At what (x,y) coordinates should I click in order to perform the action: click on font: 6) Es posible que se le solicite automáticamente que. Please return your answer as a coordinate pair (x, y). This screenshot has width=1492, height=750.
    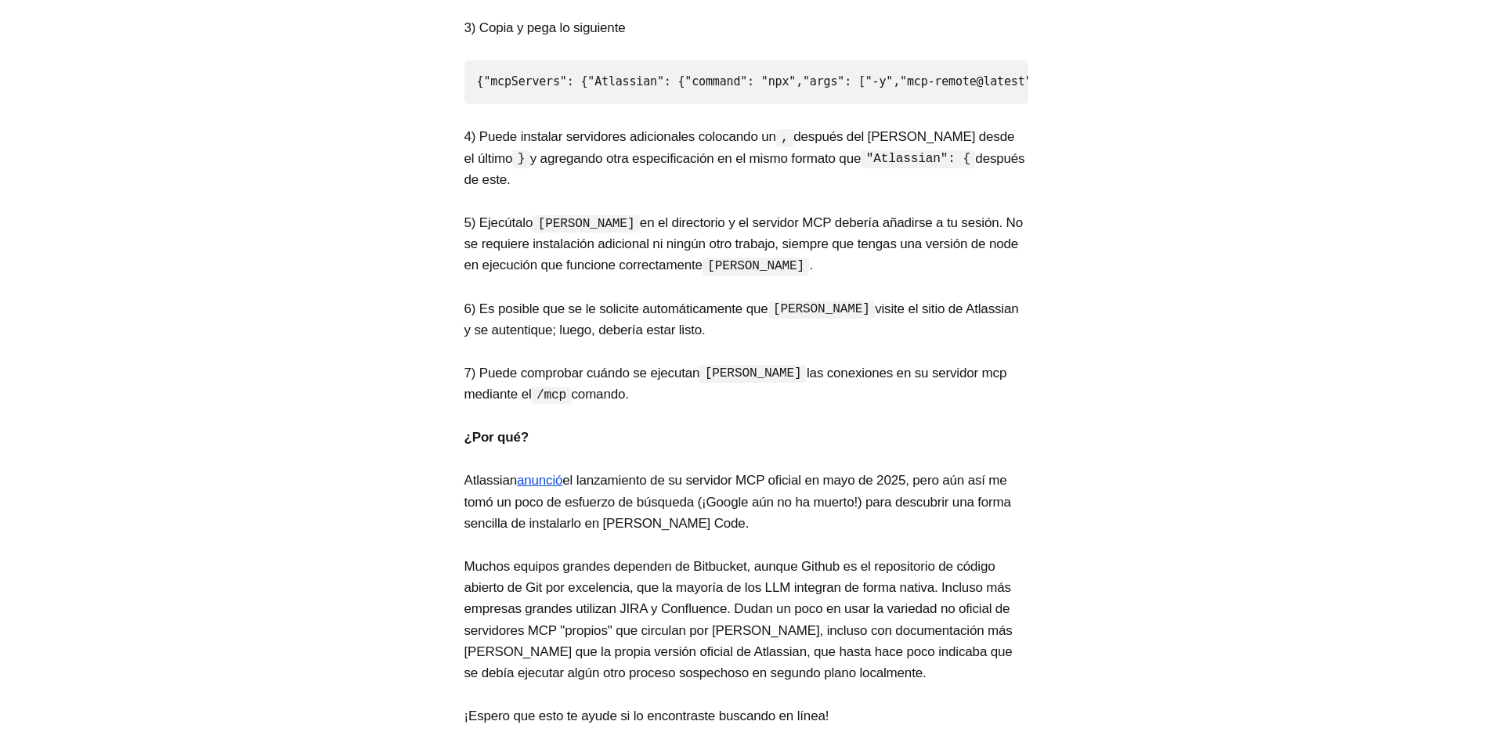
    Looking at the image, I should click on (616, 309).